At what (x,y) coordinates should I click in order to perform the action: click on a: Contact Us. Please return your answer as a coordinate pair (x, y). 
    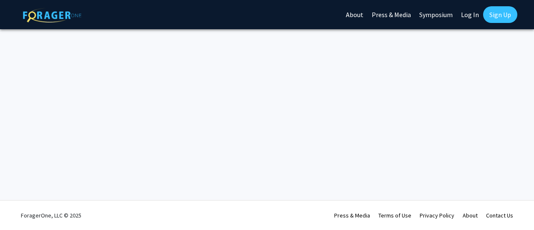
    Looking at the image, I should click on (499, 215).